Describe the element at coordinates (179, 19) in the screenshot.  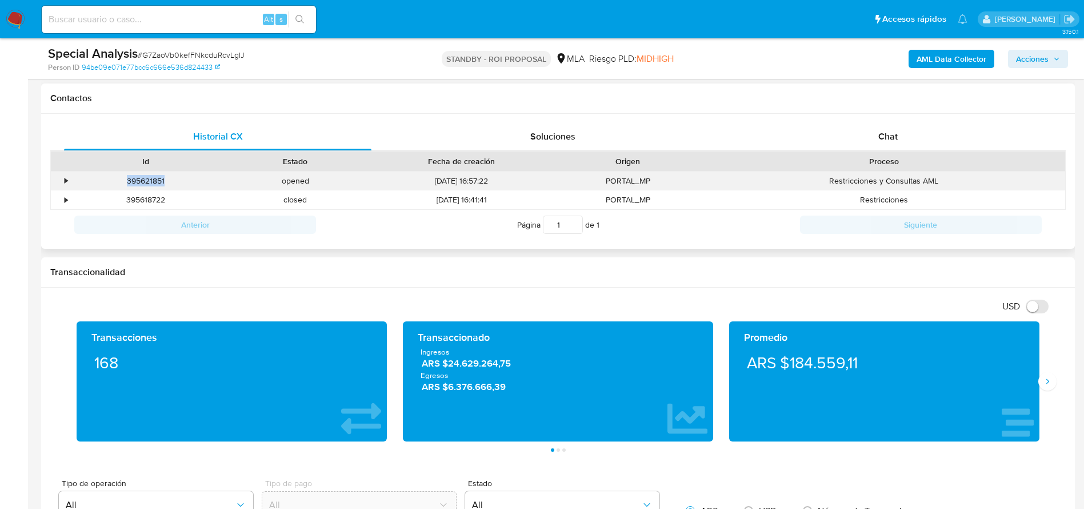
I see `input: Buscar usuario o caso...` at that location.